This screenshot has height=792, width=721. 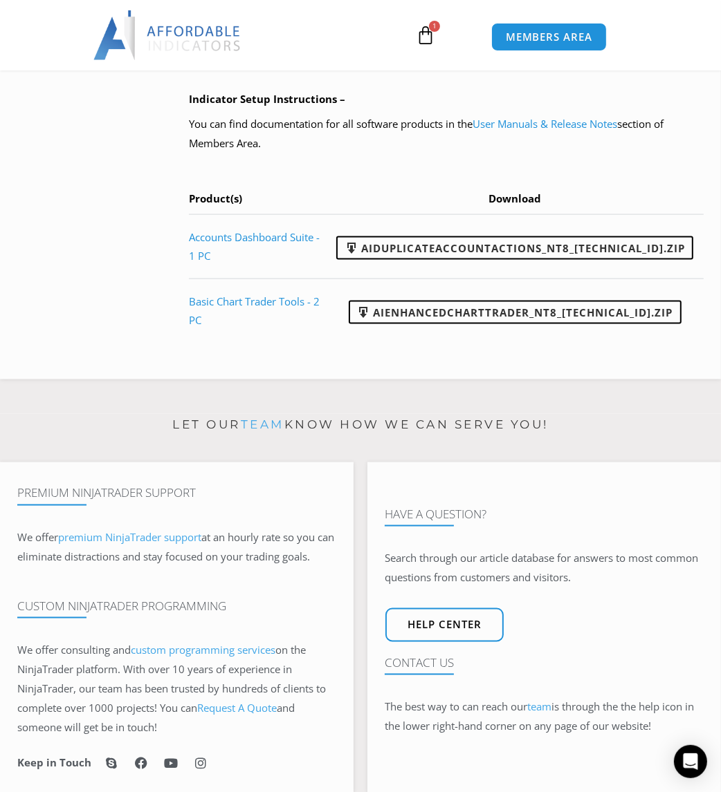 I want to click on a: 1, so click(x=425, y=35).